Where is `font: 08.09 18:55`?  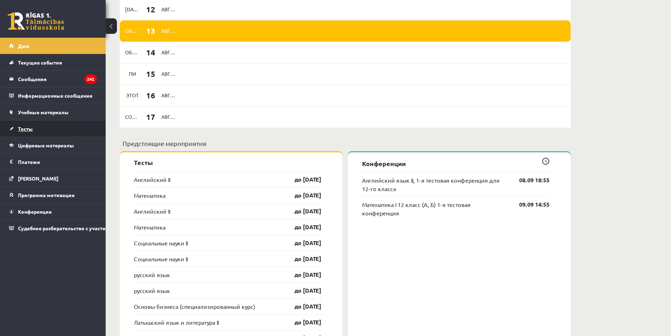
font: 08.09 18:55 is located at coordinates (534, 180).